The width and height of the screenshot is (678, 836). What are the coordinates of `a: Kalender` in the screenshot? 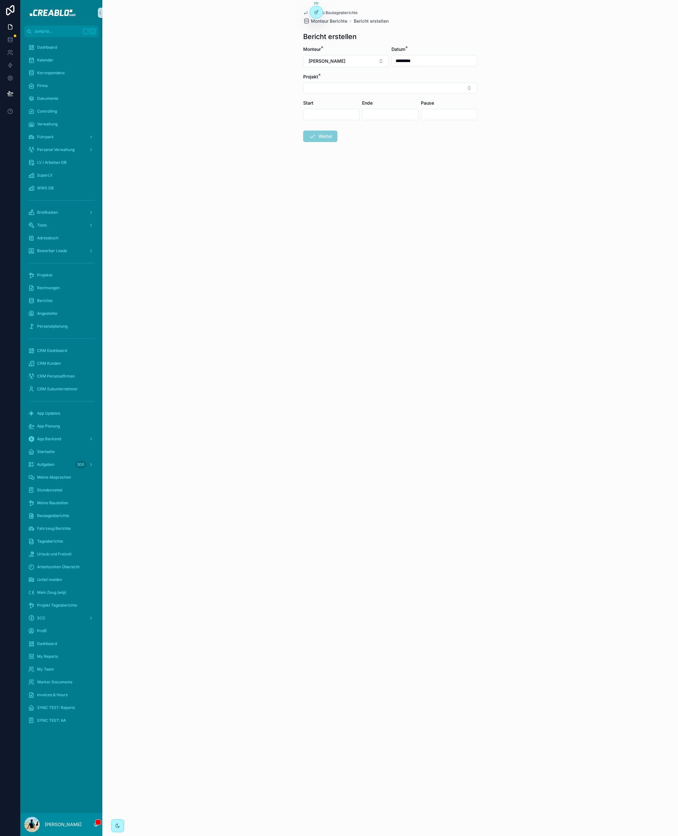 It's located at (61, 60).